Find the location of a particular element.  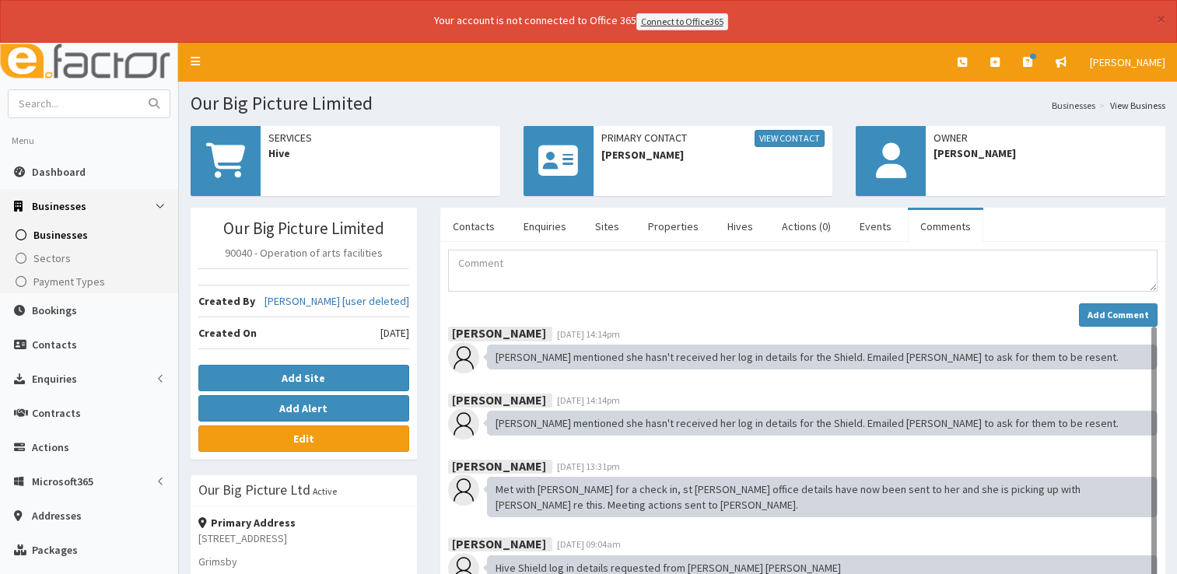

span: Packages is located at coordinates (54, 550).